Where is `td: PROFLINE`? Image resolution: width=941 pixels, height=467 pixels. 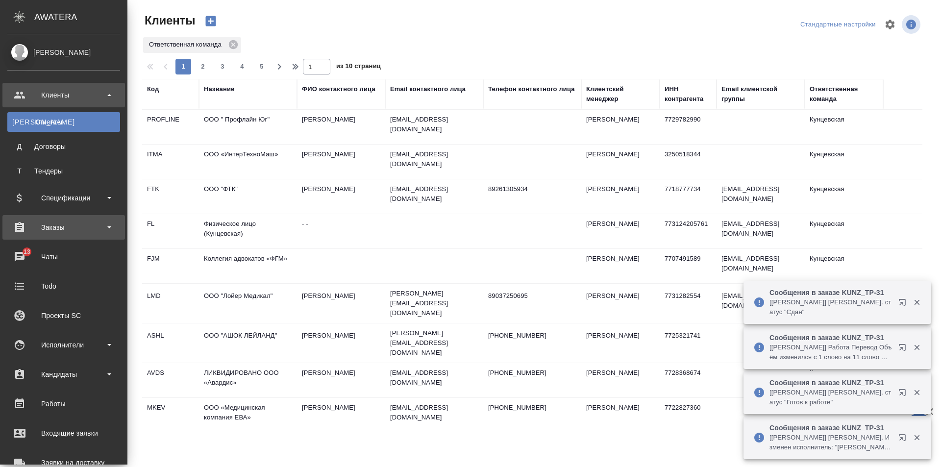
td: PROFLINE is located at coordinates (171, 127).